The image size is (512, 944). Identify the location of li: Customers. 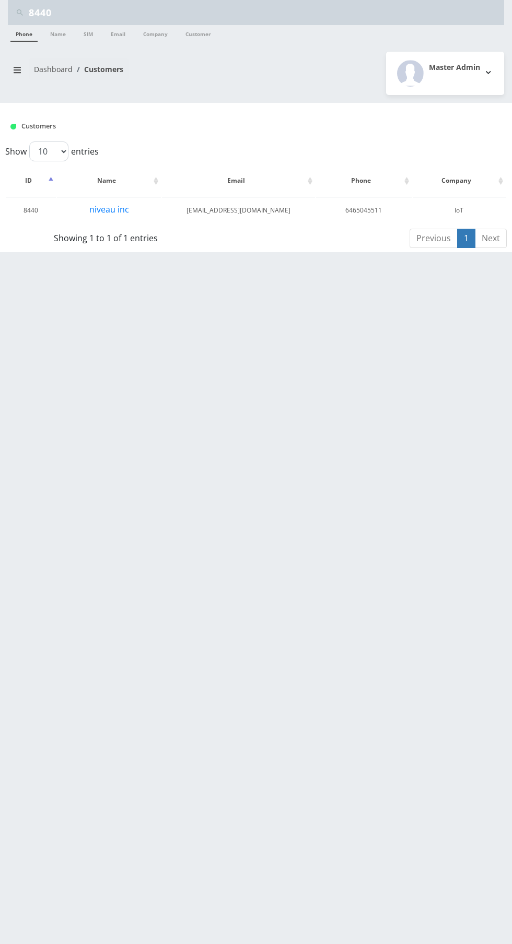
(98, 69).